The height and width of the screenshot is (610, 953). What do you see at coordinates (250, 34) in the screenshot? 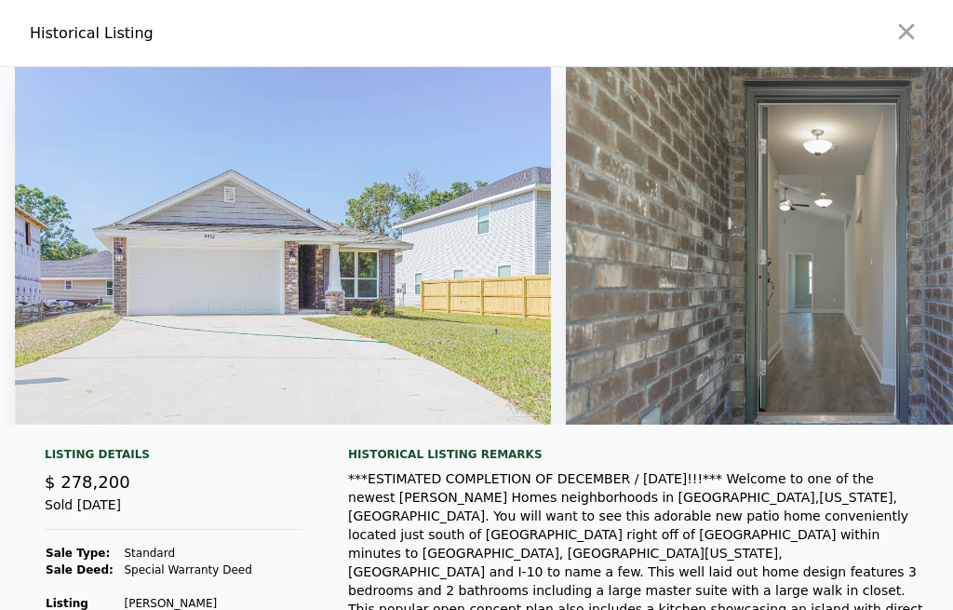
I see `div: Historical Listing` at bounding box center [250, 34].